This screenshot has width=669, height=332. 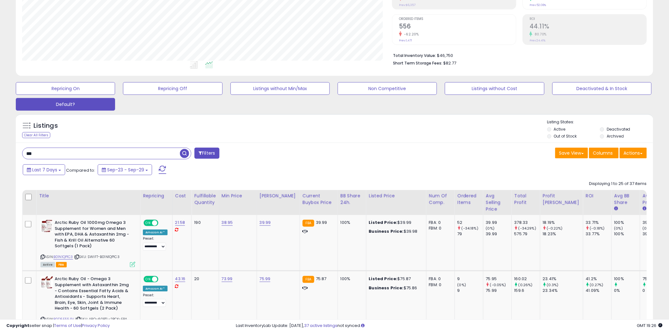 I want to click on a: 73.99, so click(x=227, y=279).